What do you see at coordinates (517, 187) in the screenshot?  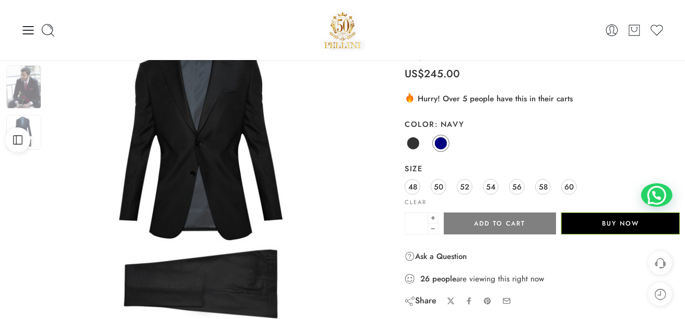 I see `a: 56` at bounding box center [517, 187].